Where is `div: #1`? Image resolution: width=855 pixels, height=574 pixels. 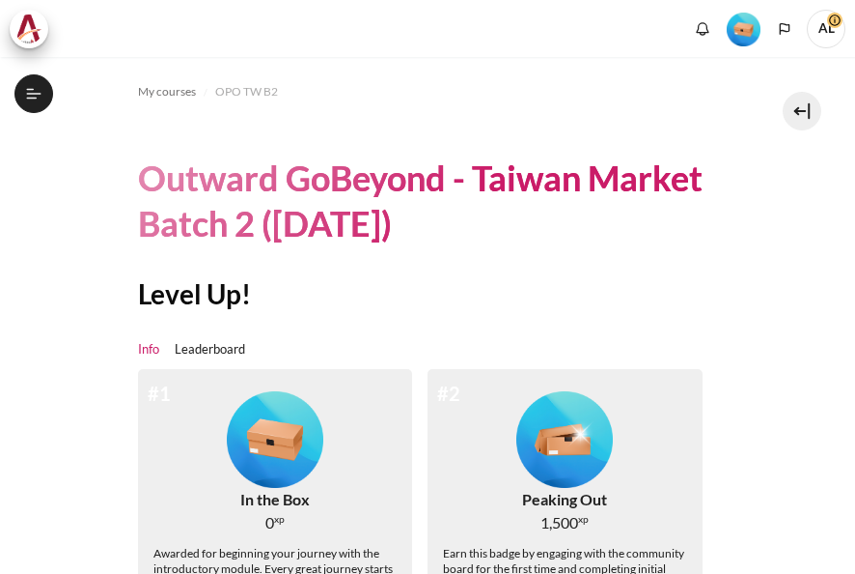
div: #1 is located at coordinates (159, 393).